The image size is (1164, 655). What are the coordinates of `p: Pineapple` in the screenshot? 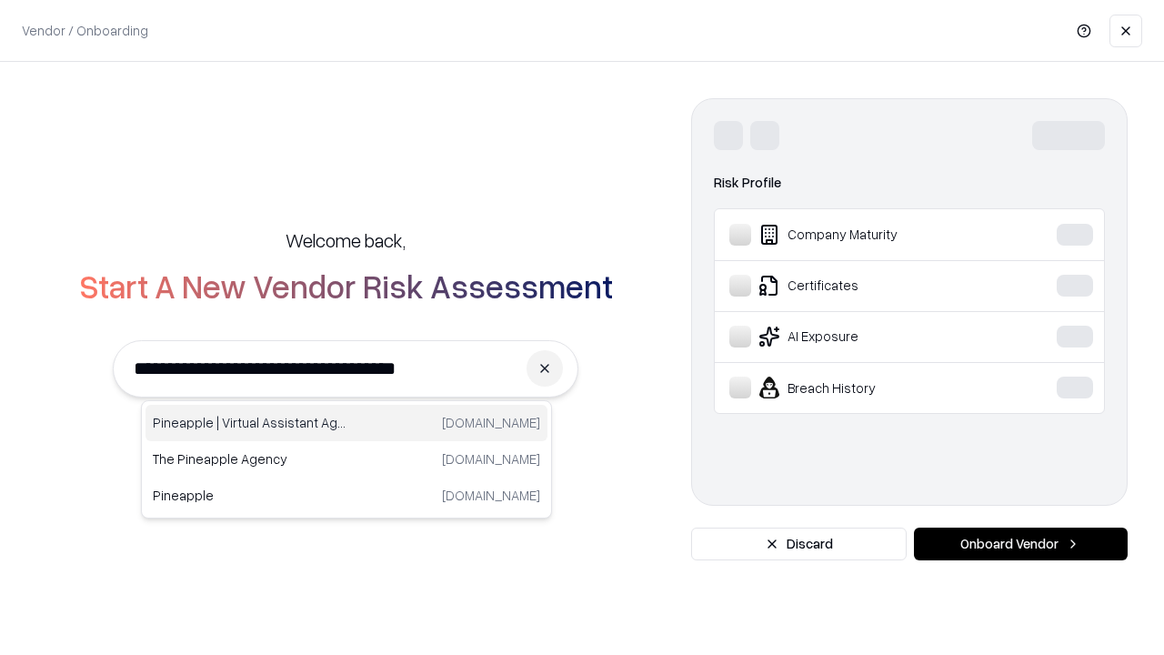 It's located at (249, 495).